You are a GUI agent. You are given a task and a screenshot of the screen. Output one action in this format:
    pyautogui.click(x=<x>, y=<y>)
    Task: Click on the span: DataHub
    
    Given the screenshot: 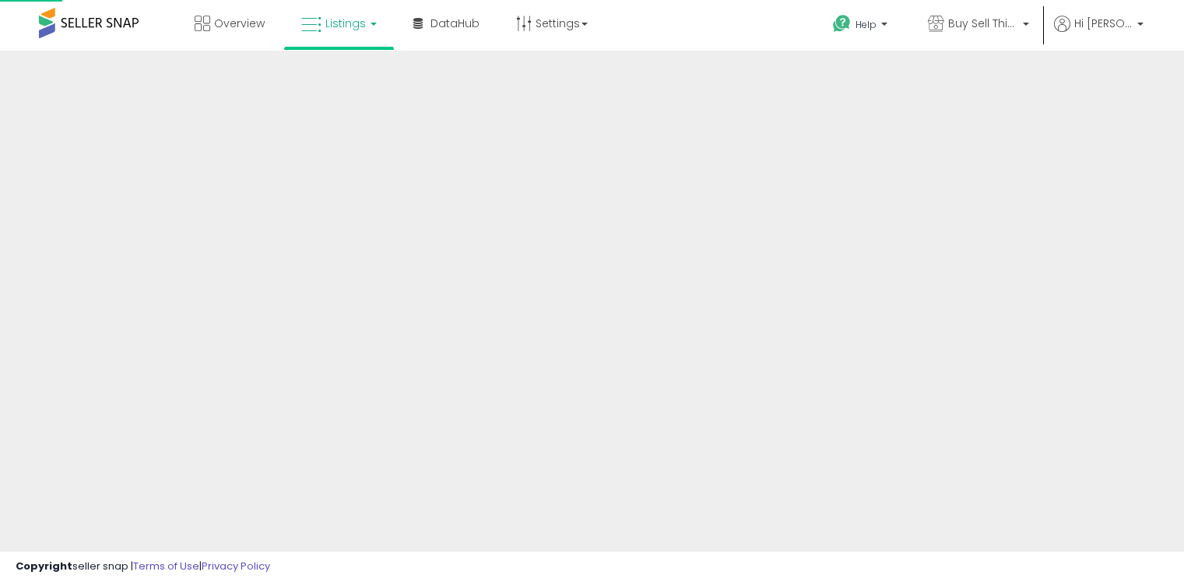 What is the action you would take?
    pyautogui.click(x=455, y=23)
    